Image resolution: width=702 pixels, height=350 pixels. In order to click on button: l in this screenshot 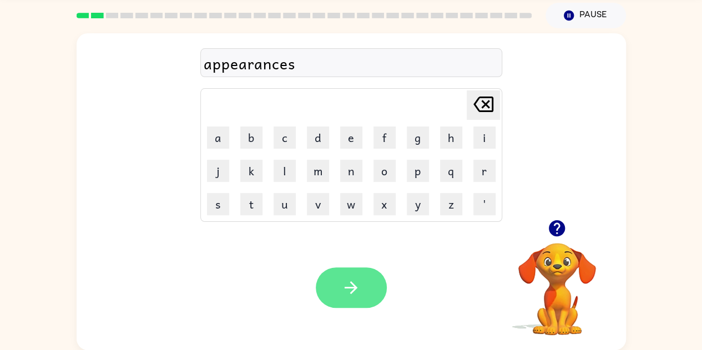, I will do `click(285, 171)`.